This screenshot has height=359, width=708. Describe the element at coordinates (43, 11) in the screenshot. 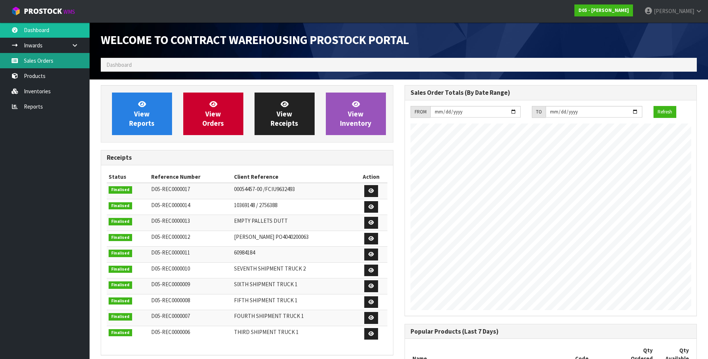

I see `span: ProStock` at that location.